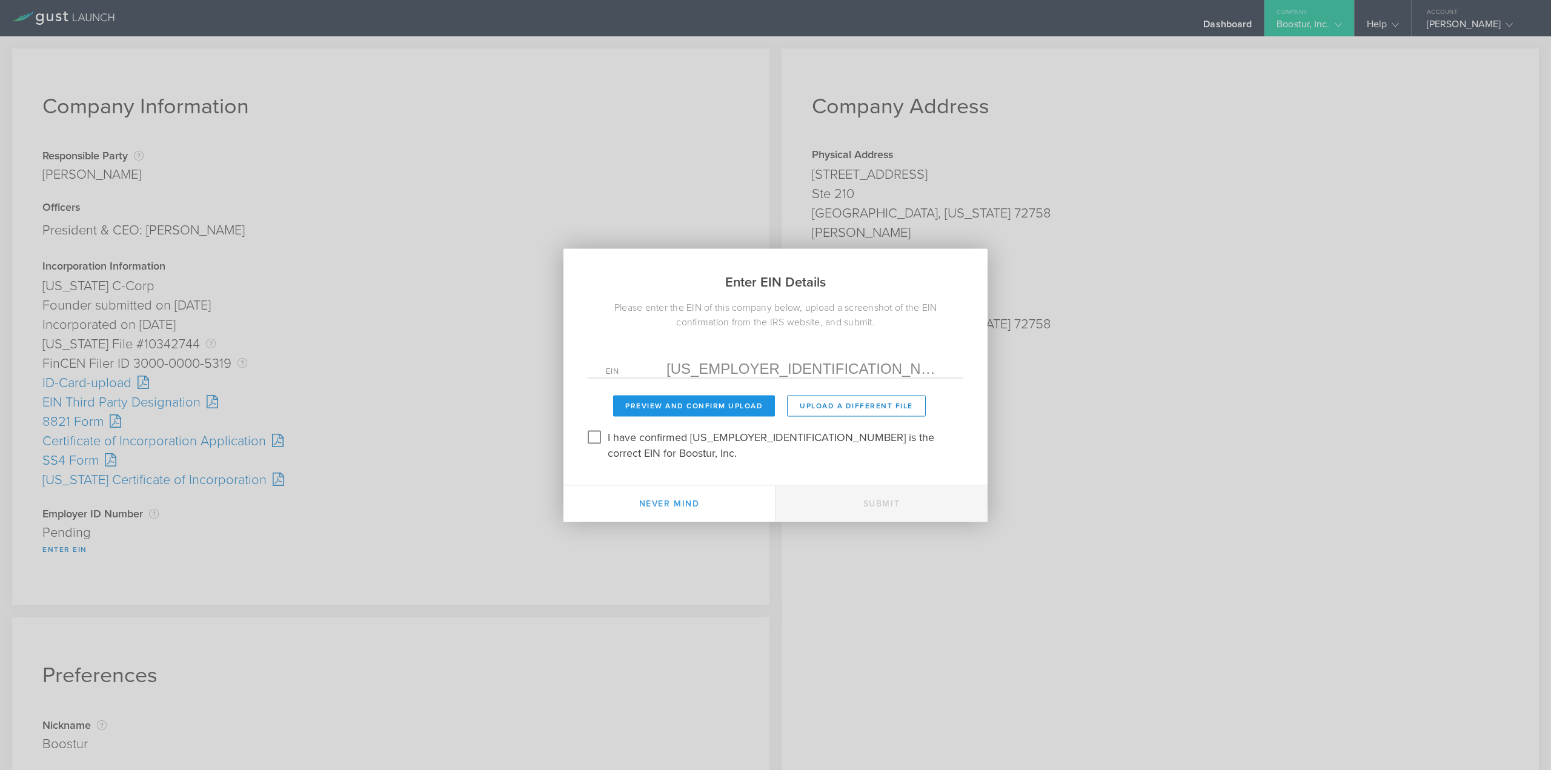  I want to click on button: Preview and Confirm Upload, so click(694, 405).